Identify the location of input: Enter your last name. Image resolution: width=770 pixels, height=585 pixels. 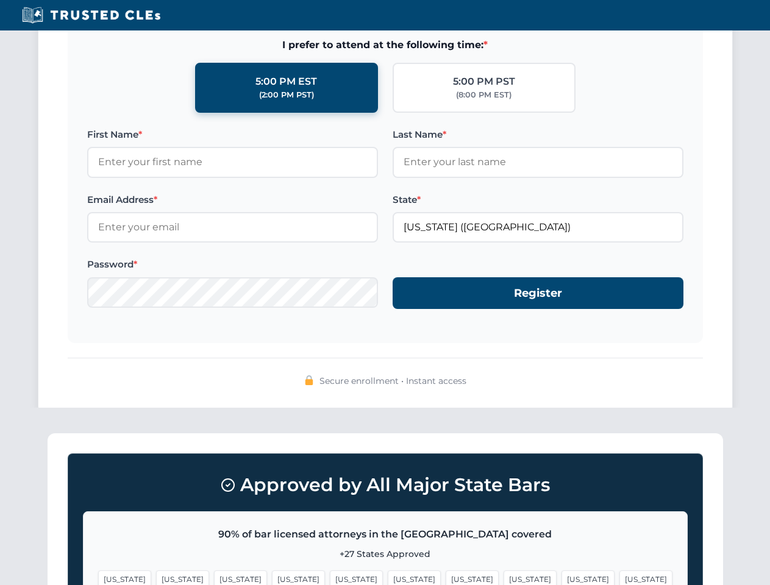
(538, 162).